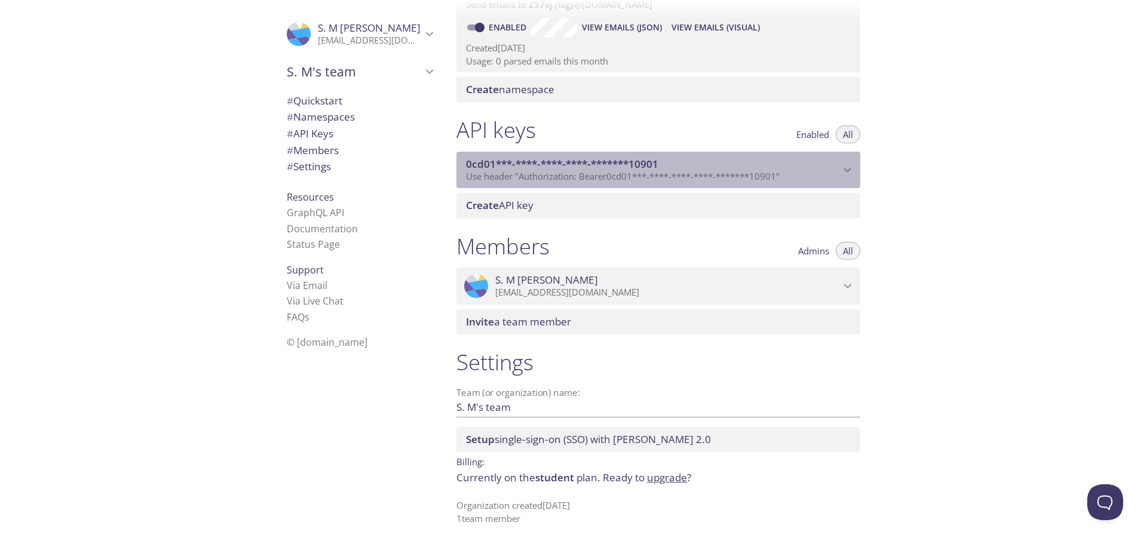  Describe the element at coordinates (499, 205) in the screenshot. I see `span: API key` at that location.